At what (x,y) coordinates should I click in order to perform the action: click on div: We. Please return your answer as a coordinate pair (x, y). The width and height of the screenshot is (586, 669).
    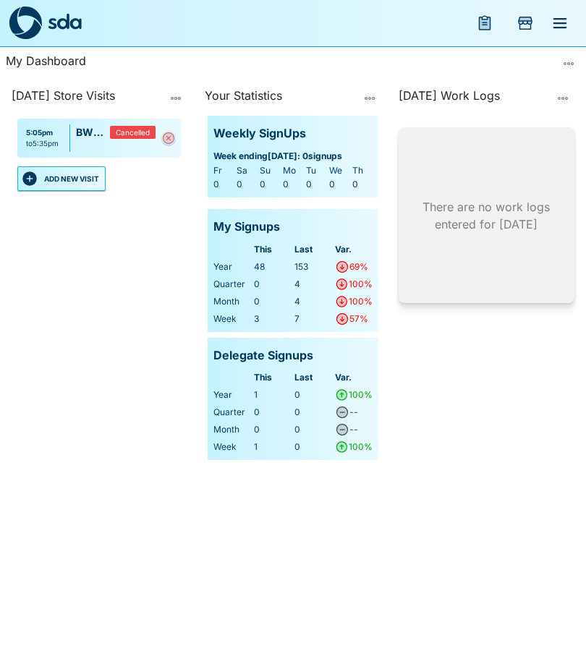
    Looking at the image, I should click on (339, 171).